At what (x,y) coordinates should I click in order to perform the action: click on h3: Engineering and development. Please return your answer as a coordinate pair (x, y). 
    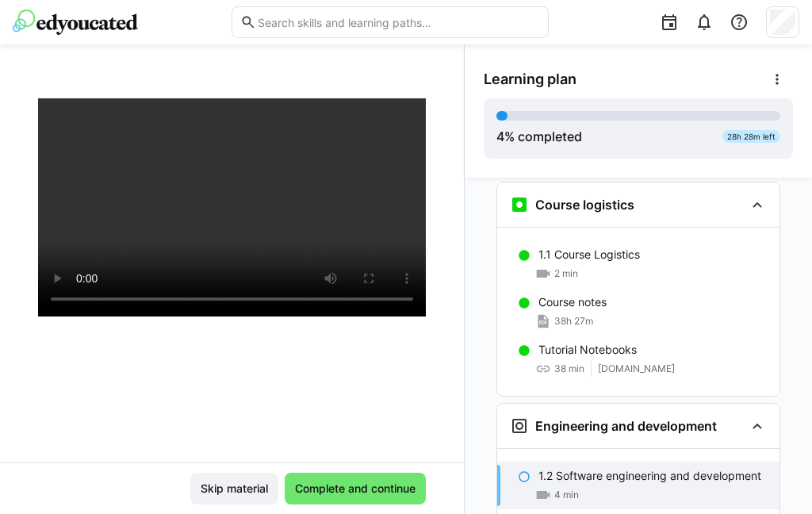
    Looking at the image, I should click on (626, 426).